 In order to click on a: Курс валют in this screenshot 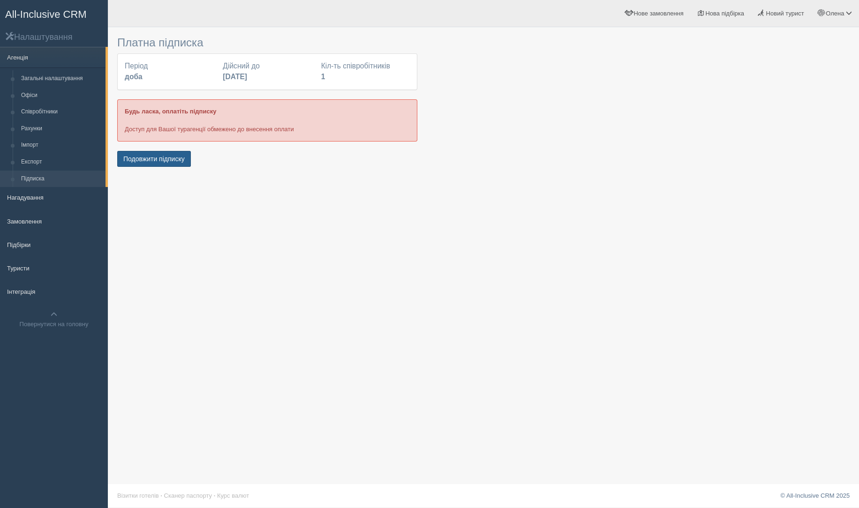, I will do `click(233, 496)`.